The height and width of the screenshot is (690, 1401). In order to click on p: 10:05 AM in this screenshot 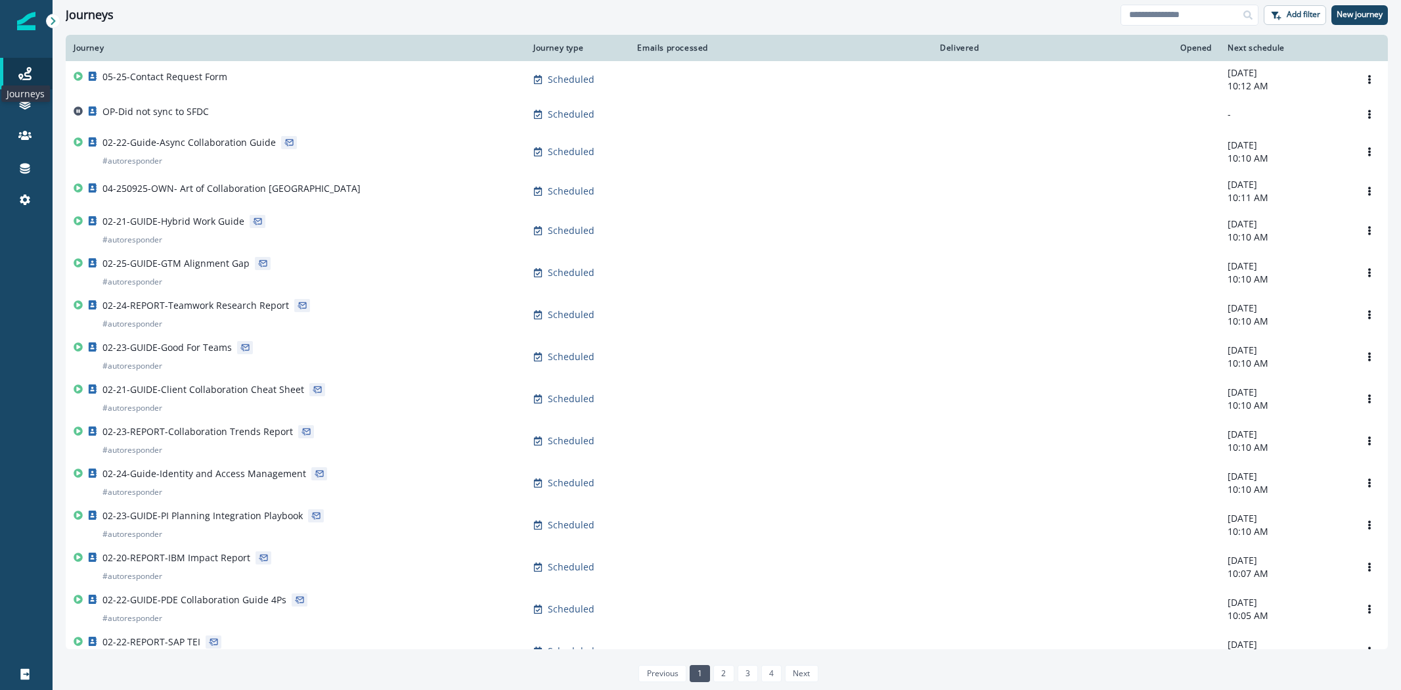, I will do `click(1286, 616)`.